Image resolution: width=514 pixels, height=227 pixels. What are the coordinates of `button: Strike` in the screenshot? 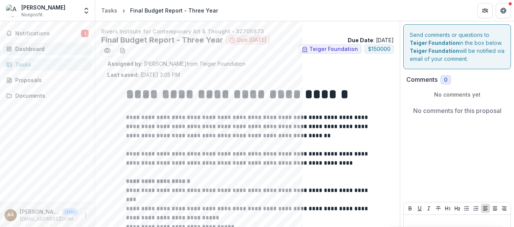 It's located at (438, 209).